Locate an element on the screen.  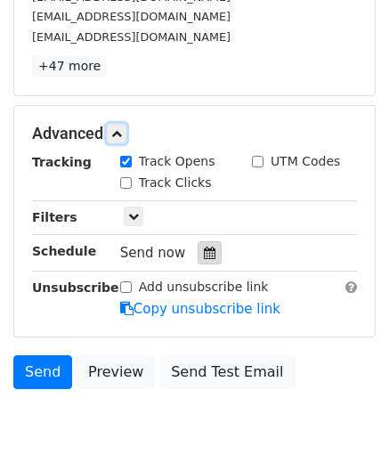
a: Send Test Email is located at coordinates (227, 372).